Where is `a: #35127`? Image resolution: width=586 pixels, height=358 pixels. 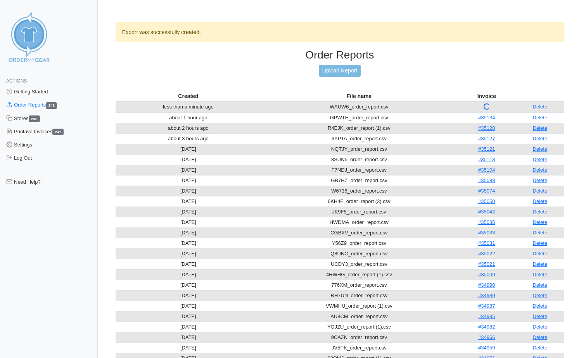
a: #35127 is located at coordinates (486, 138).